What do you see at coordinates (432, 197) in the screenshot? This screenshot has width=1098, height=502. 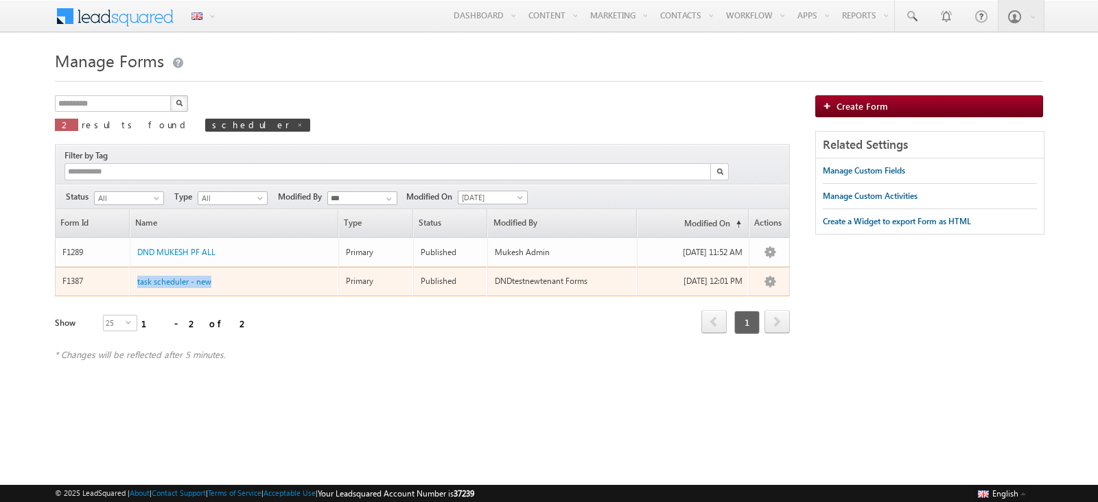 I see `span: Modified On` at bounding box center [432, 197].